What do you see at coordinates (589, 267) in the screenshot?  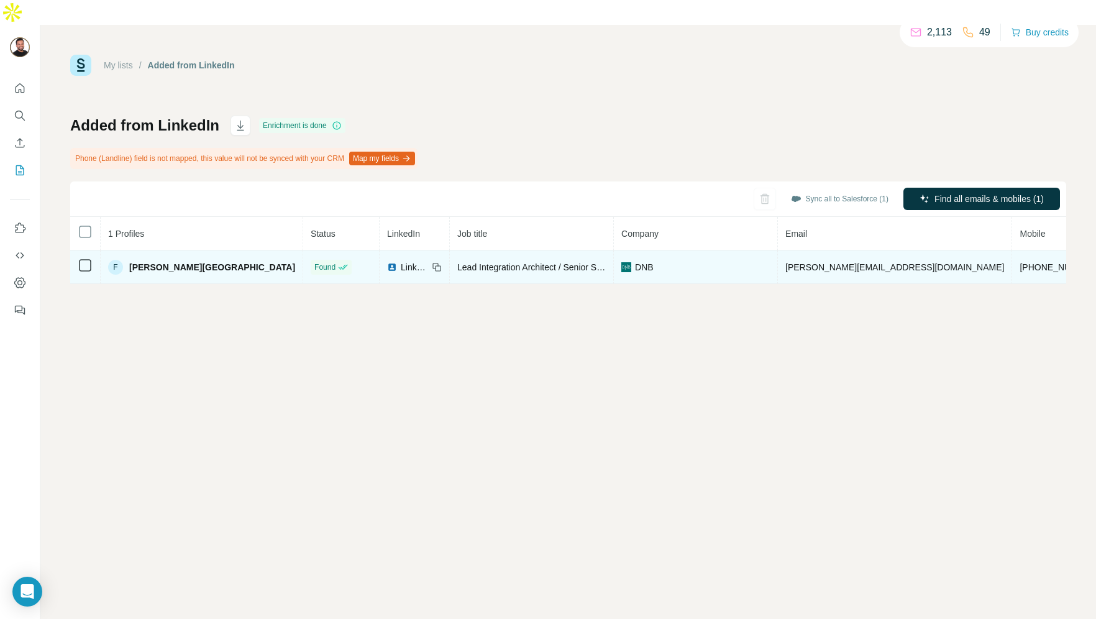 I see `span: Lead Integration Architect / Senior Subject Matter Expert: Integration` at bounding box center [589, 267].